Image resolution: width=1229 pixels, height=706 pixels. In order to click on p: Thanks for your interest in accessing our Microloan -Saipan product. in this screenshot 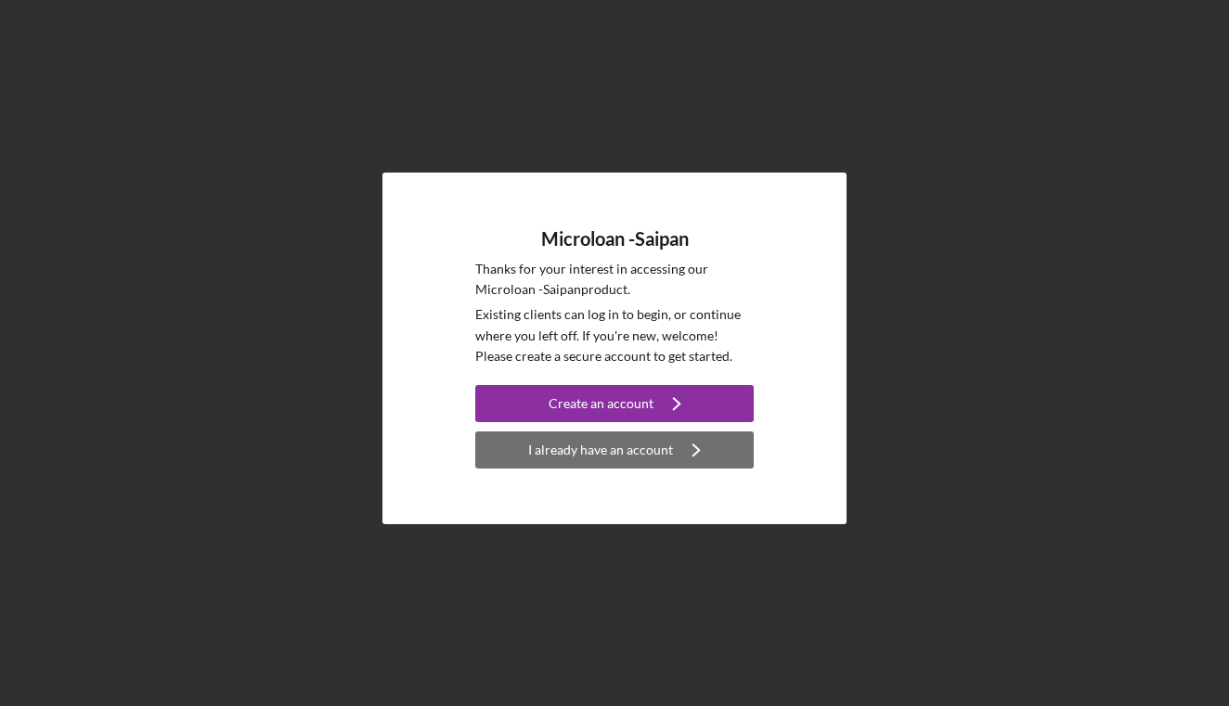, I will do `click(614, 279)`.